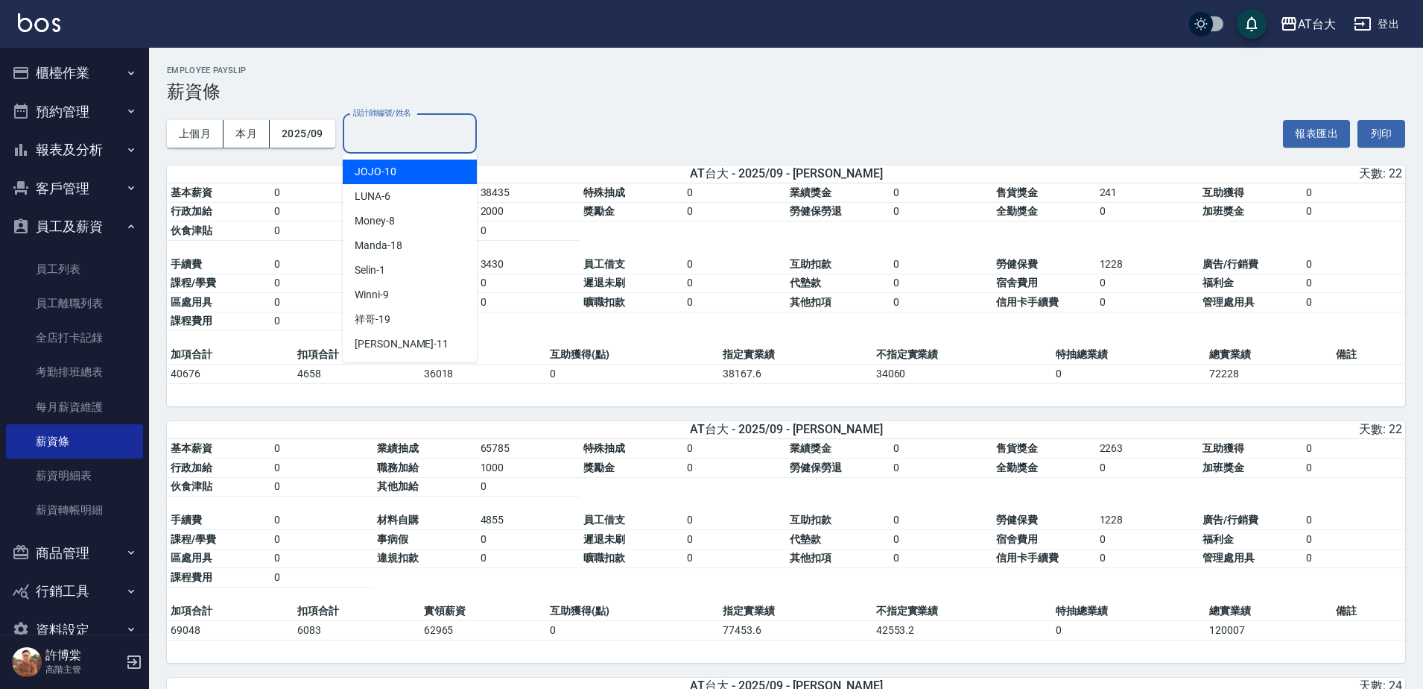 The width and height of the screenshot is (1423, 689). I want to click on span: 特殊抽成, so click(604, 192).